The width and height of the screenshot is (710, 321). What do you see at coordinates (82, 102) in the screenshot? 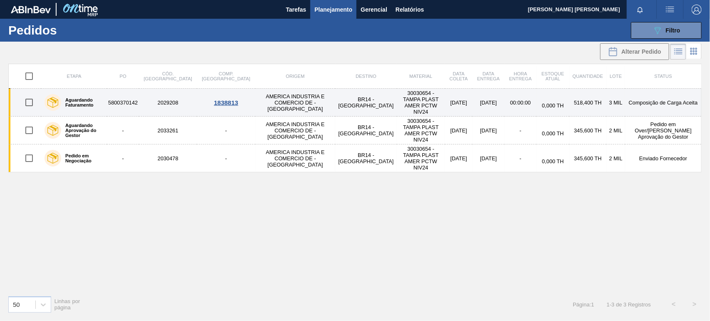
I see `label: Aguardando Faturamento` at bounding box center [82, 102].